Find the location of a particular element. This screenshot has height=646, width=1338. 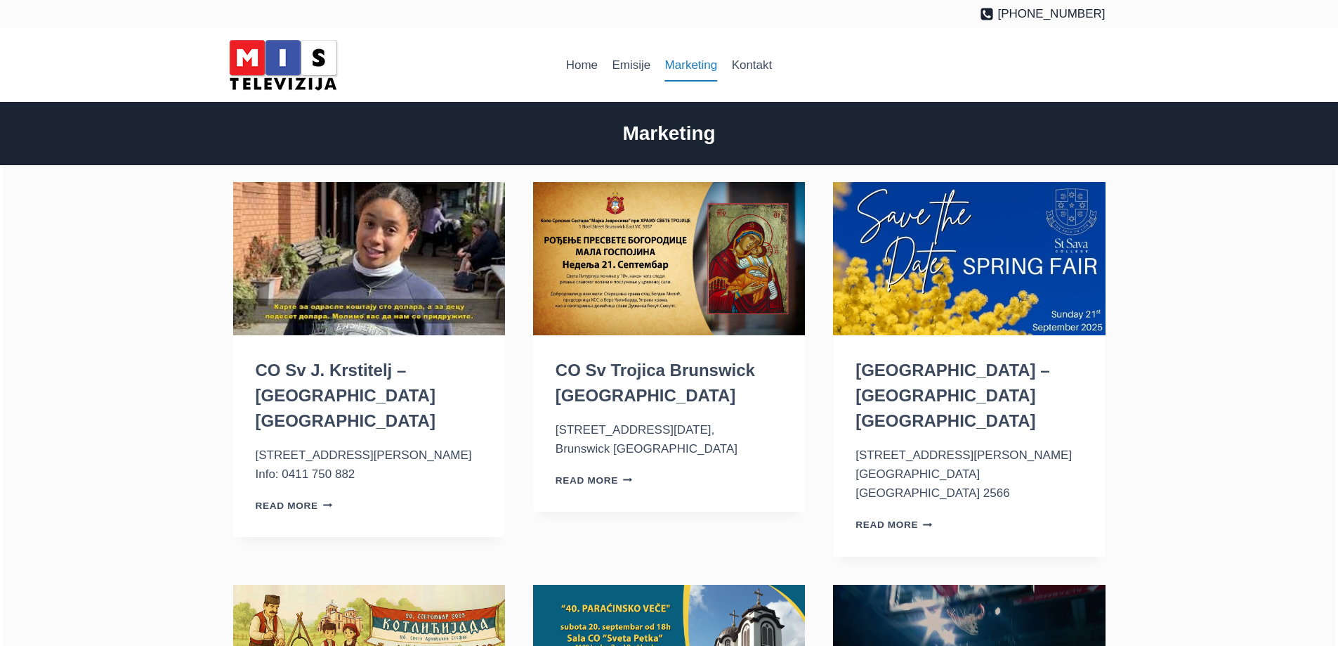

h2: Marketing is located at coordinates (670, 133).